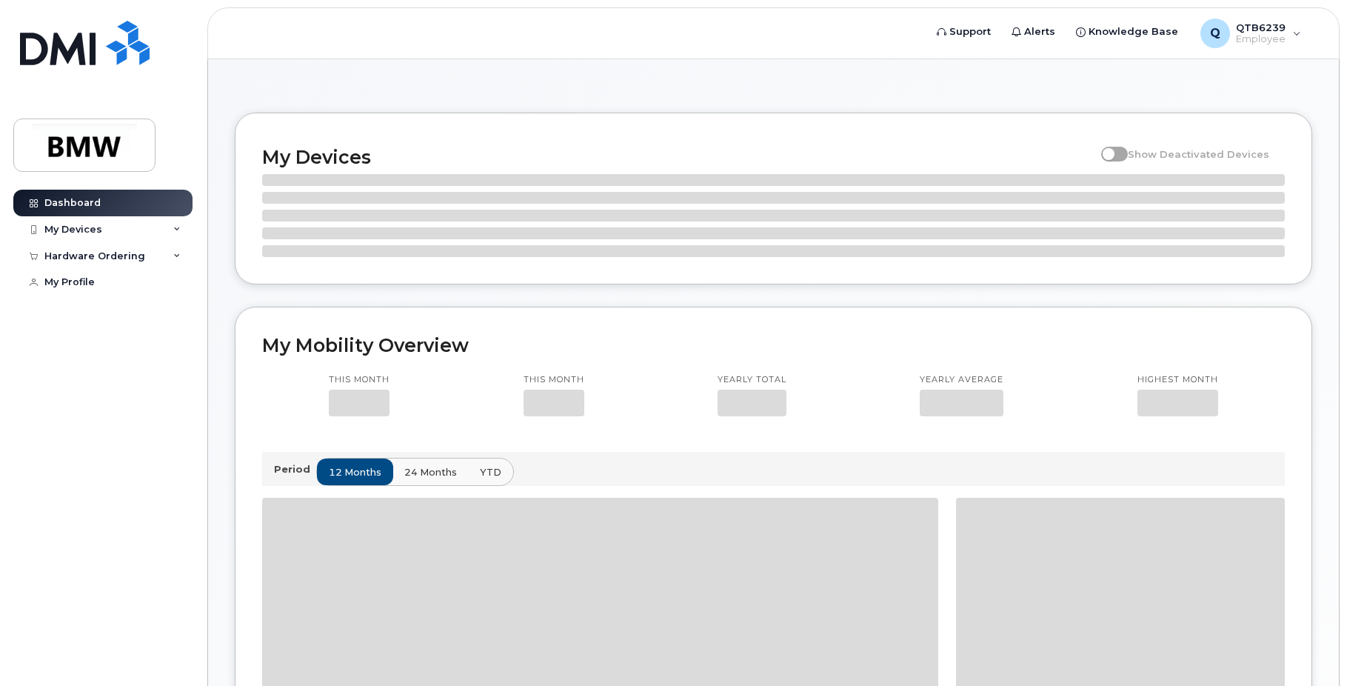  I want to click on span: Show Deactivated Devices, so click(1198, 154).